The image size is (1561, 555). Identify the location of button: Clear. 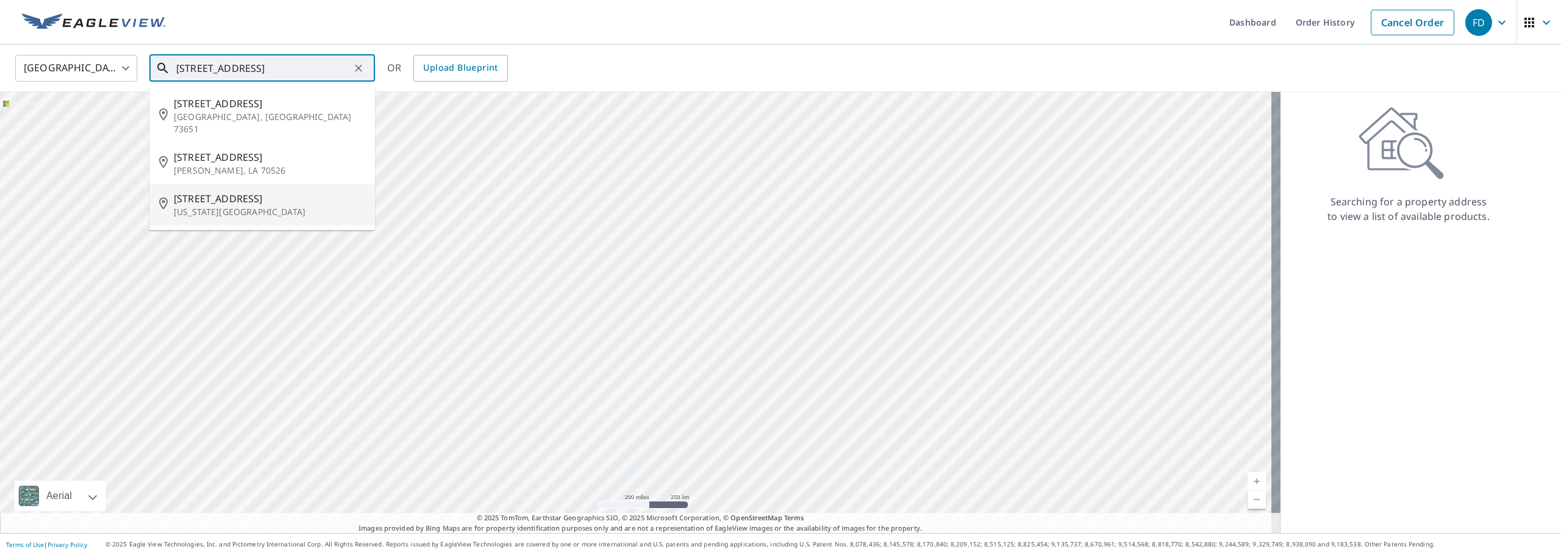
(359, 68).